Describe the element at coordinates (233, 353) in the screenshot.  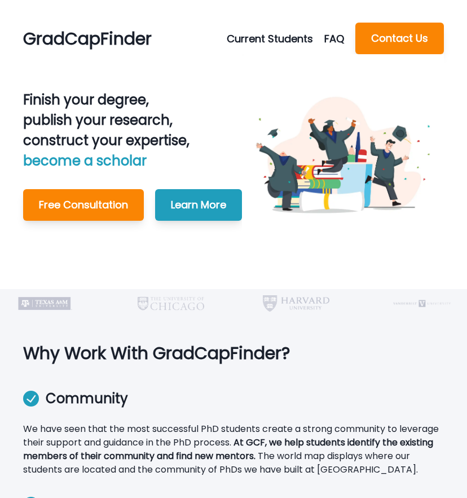
I see `p: Why Work With GradCapFinder?` at that location.